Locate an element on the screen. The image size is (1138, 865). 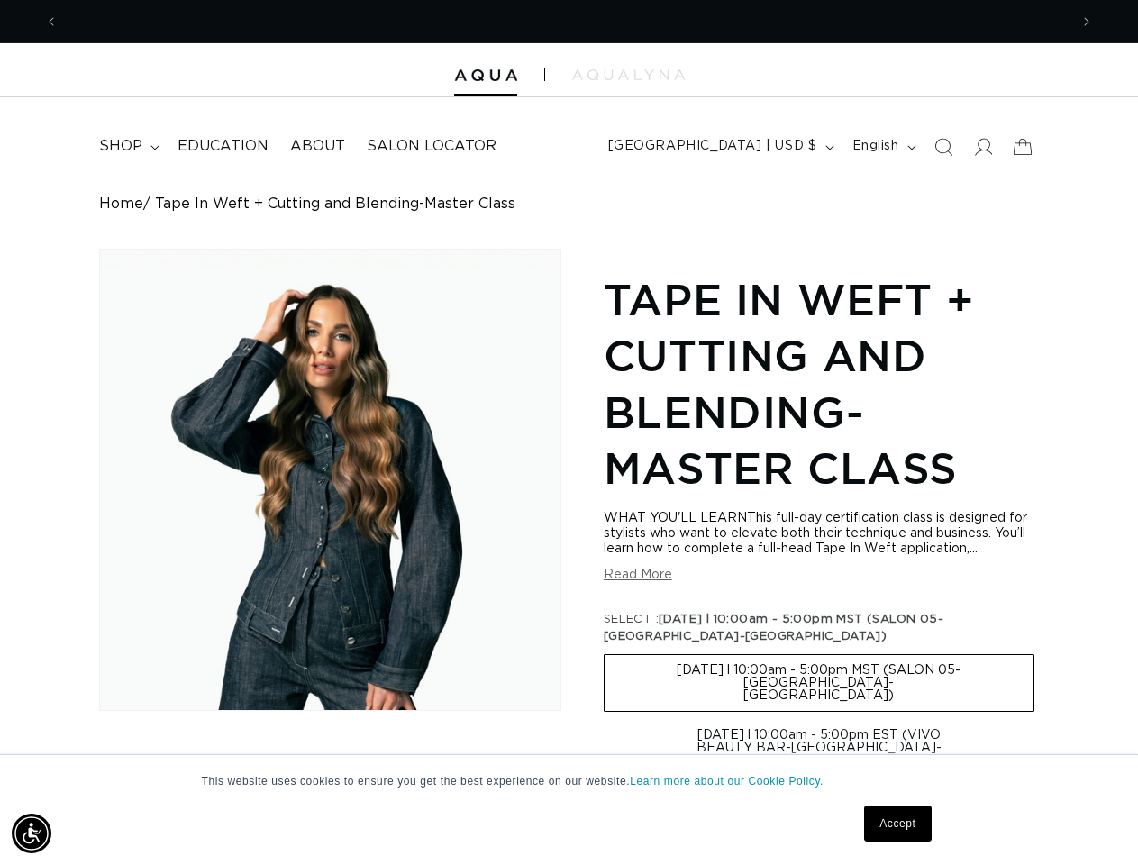
img: aqualyna.com is located at coordinates (628, 75).